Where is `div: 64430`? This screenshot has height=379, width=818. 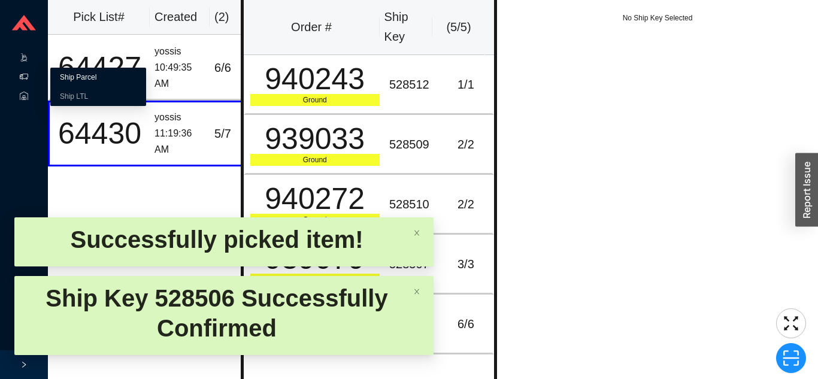
div: 64430 is located at coordinates (99, 134).